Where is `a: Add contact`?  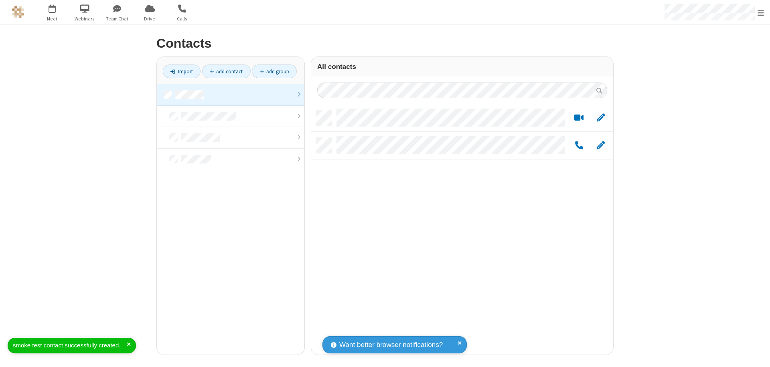 a: Add contact is located at coordinates (226, 71).